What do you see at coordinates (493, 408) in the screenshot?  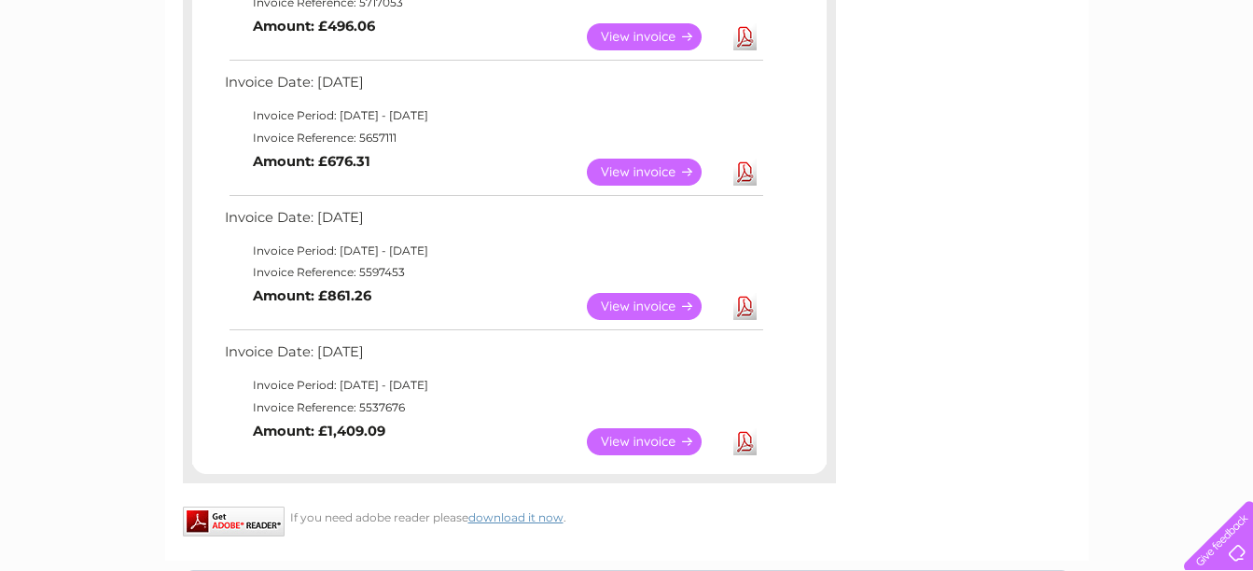 I see `td: Invoice Reference: 5537676` at bounding box center [493, 408].